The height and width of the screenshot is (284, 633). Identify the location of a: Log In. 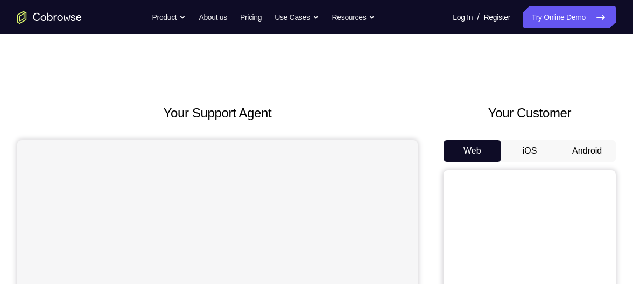
(462, 17).